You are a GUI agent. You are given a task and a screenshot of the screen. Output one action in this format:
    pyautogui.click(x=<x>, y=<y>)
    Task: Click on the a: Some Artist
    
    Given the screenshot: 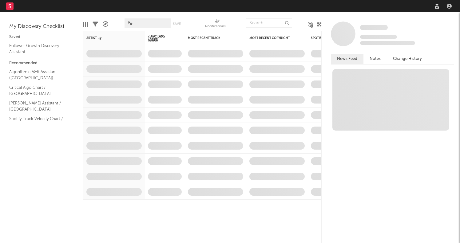 What is the action you would take?
    pyautogui.click(x=374, y=28)
    